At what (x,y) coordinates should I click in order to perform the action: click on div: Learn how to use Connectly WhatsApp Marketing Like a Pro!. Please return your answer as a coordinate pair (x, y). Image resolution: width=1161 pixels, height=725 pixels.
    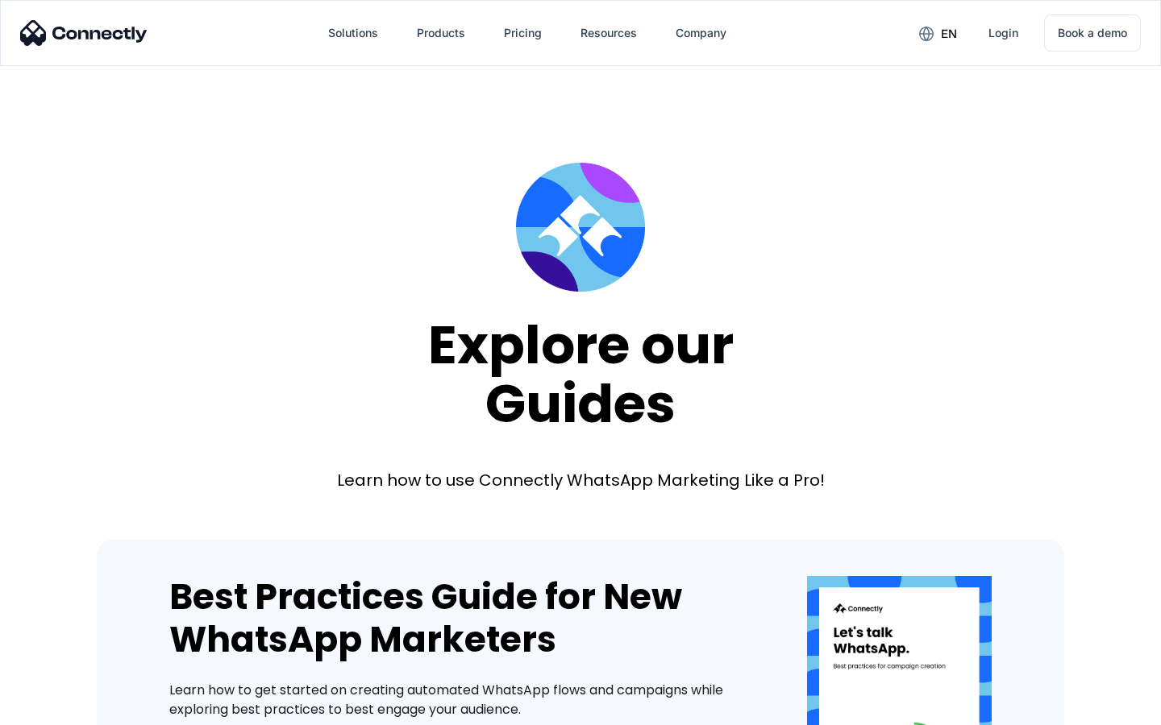
    Looking at the image, I should click on (580, 480).